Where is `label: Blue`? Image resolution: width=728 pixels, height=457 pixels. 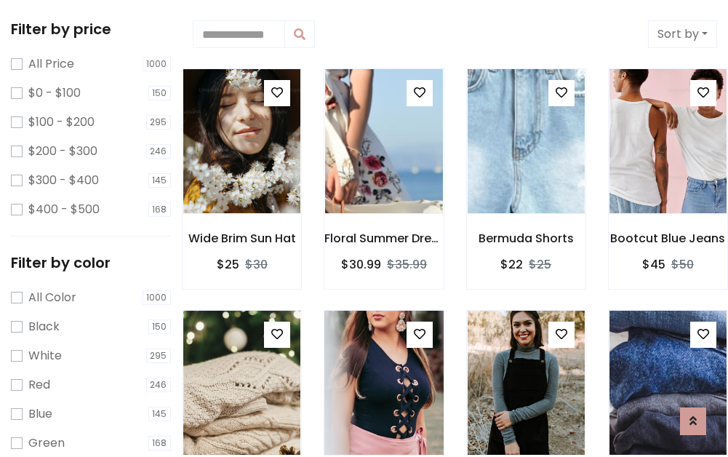
label: Blue is located at coordinates (40, 414).